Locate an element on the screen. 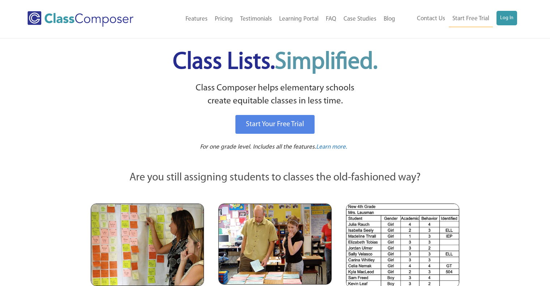  img: Class Composer is located at coordinates (80, 19).